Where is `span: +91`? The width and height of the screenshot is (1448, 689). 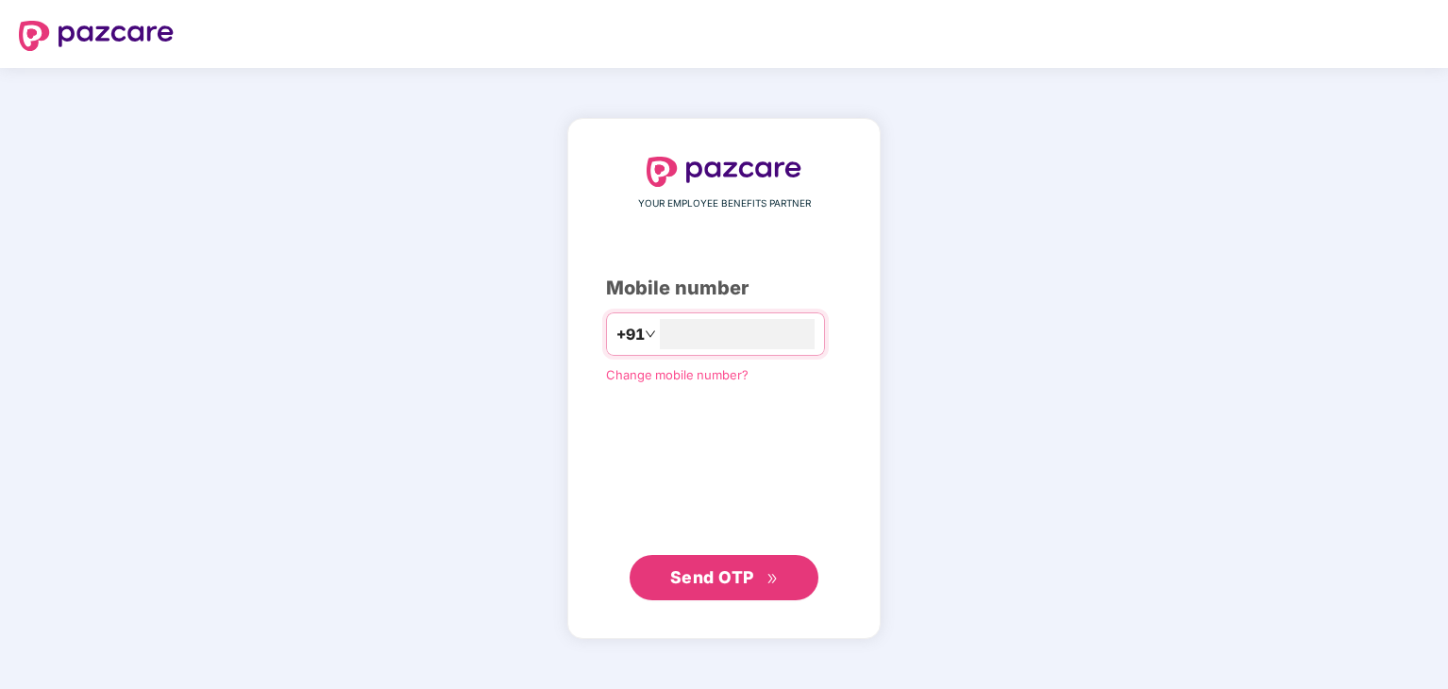
span: +91 is located at coordinates (631, 334).